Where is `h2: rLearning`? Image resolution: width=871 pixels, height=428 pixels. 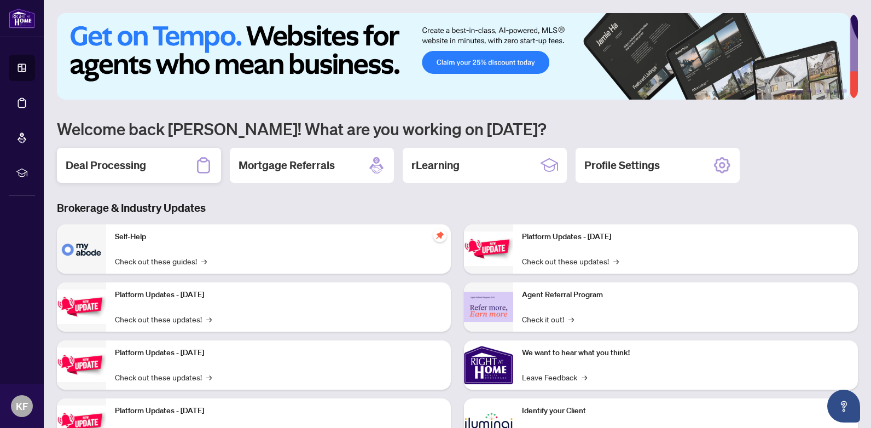
h2: rLearning is located at coordinates (435, 165).